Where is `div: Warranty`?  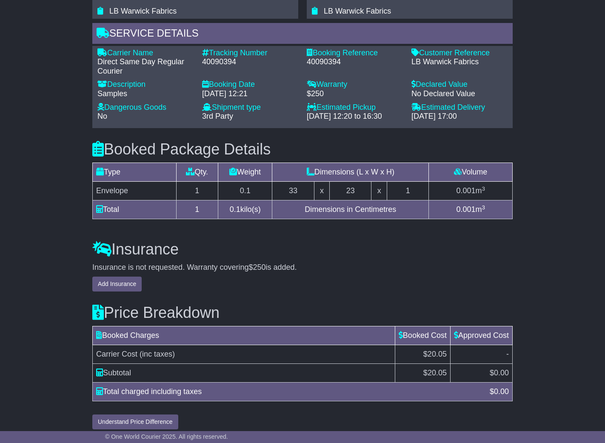
div: Warranty is located at coordinates (355, 85).